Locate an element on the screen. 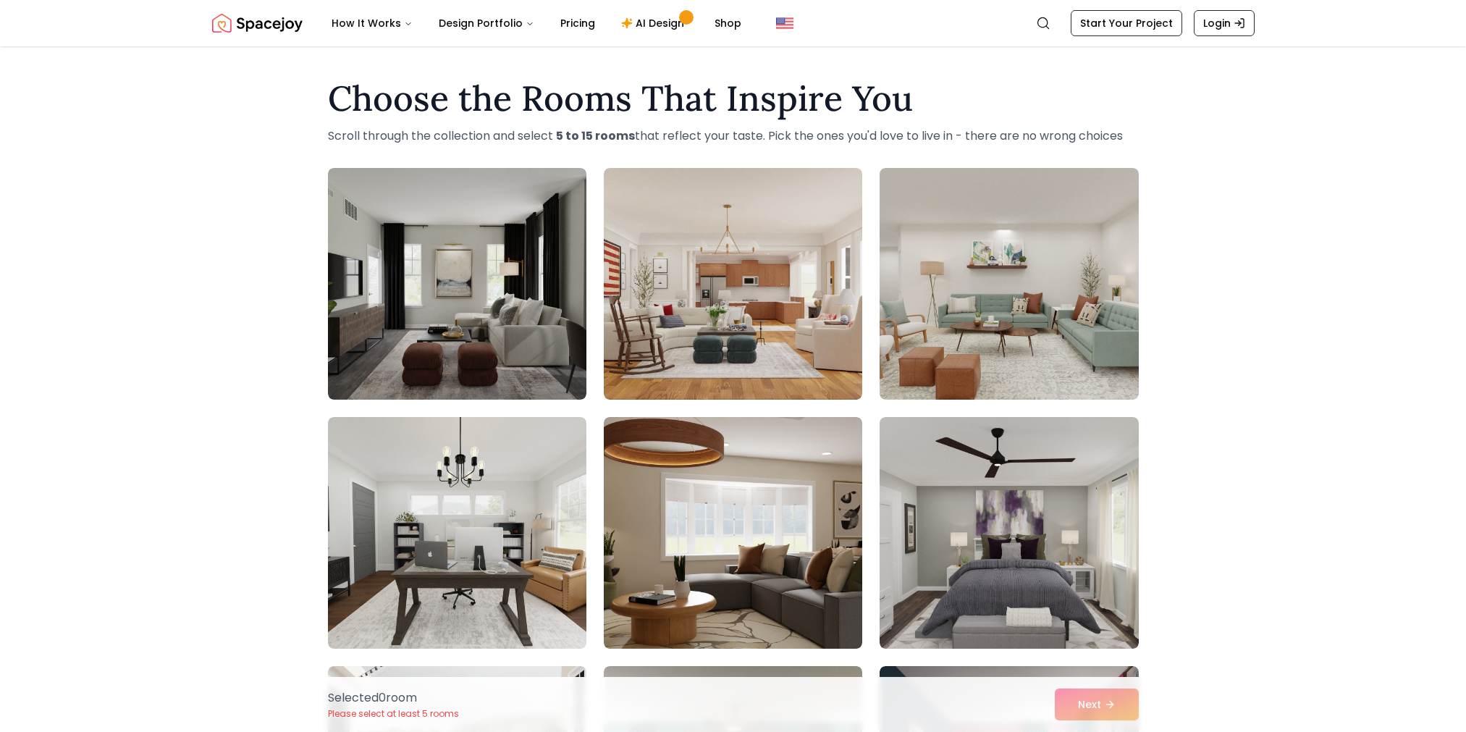 The height and width of the screenshot is (732, 1466). img: Room room-4 is located at coordinates (457, 533).